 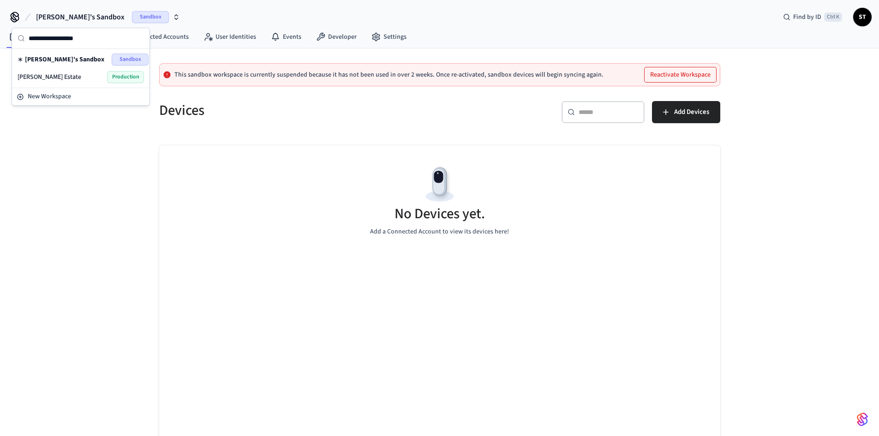 What do you see at coordinates (686, 112) in the screenshot?
I see `button: Add Devices` at bounding box center [686, 112].